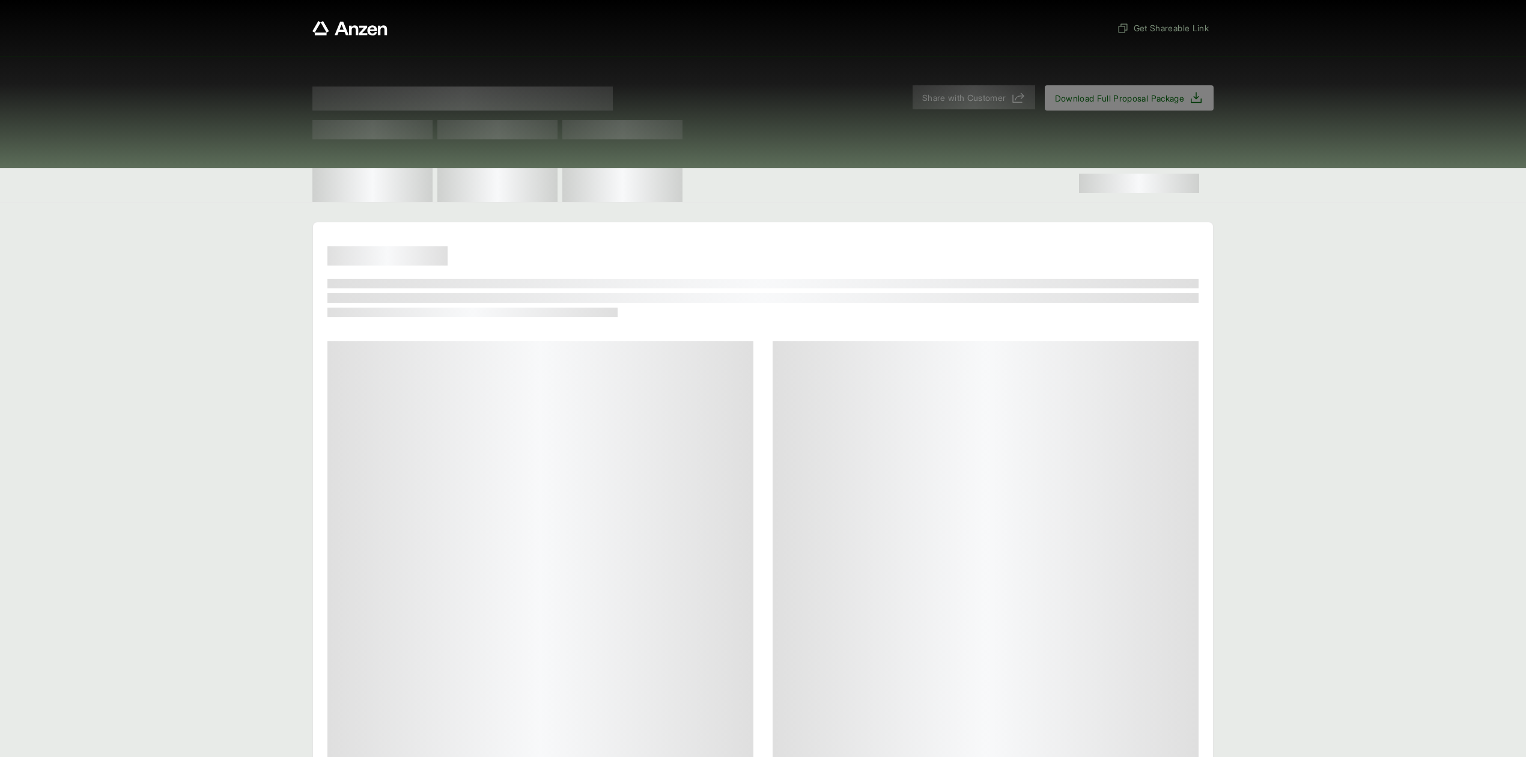 This screenshot has width=1526, height=757. Describe the element at coordinates (1163, 28) in the screenshot. I see `button: Get Shareable Link` at that location.